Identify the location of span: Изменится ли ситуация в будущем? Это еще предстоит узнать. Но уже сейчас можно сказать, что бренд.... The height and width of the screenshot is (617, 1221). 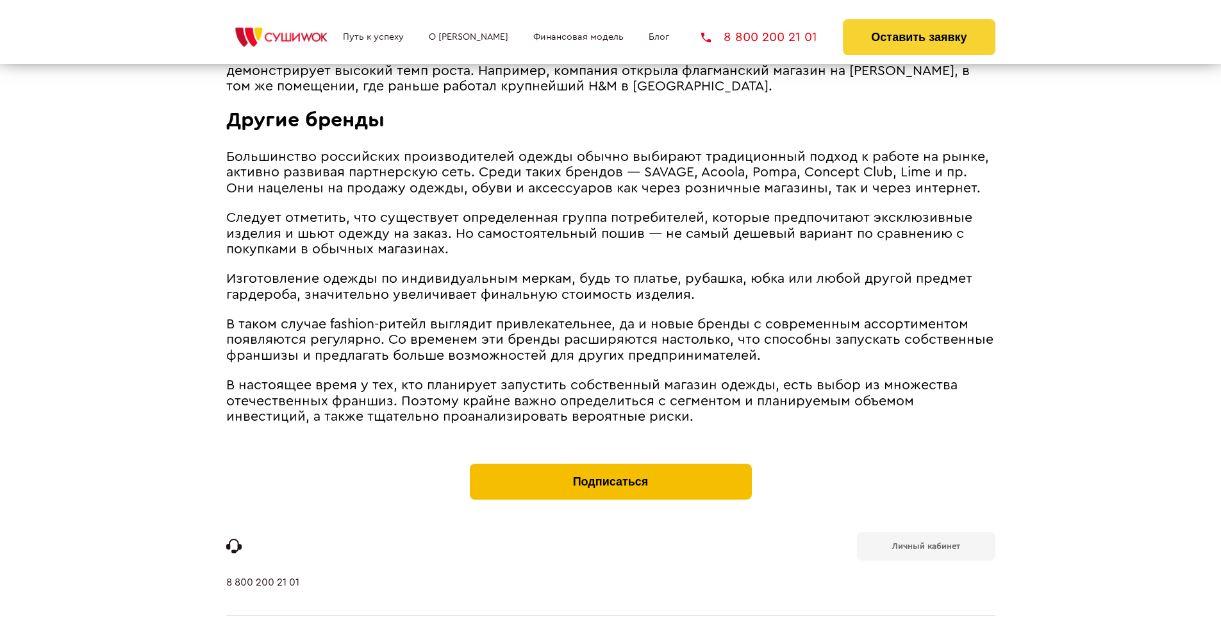
(598, 71).